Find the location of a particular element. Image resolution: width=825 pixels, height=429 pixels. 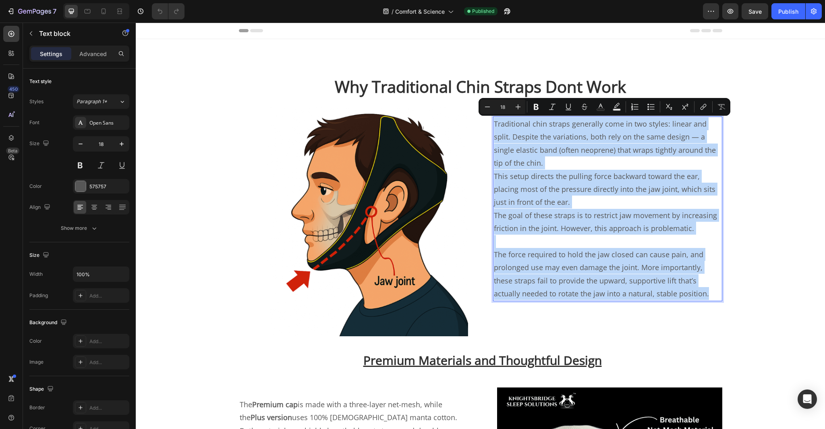

a: User Guide is located at coordinates (326, 52).